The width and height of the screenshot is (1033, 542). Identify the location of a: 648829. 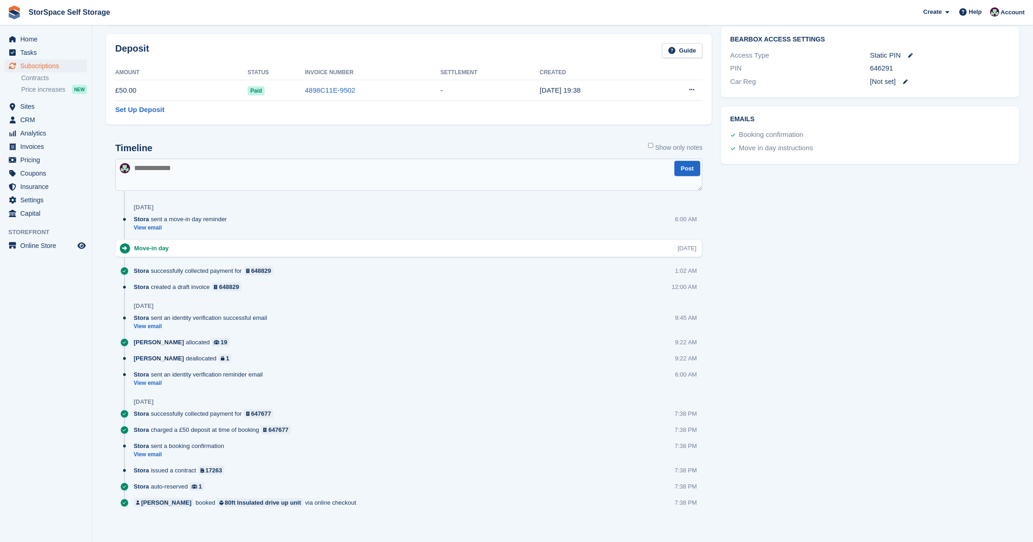
(226, 287).